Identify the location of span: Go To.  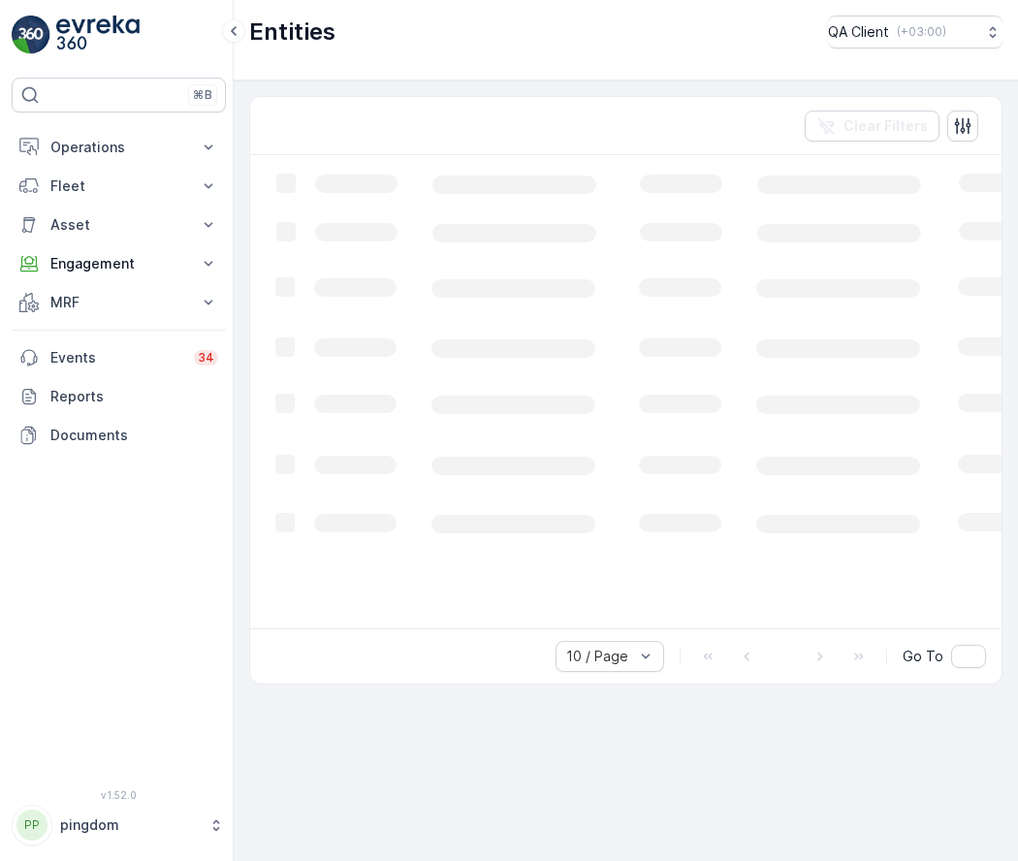
(923, 657).